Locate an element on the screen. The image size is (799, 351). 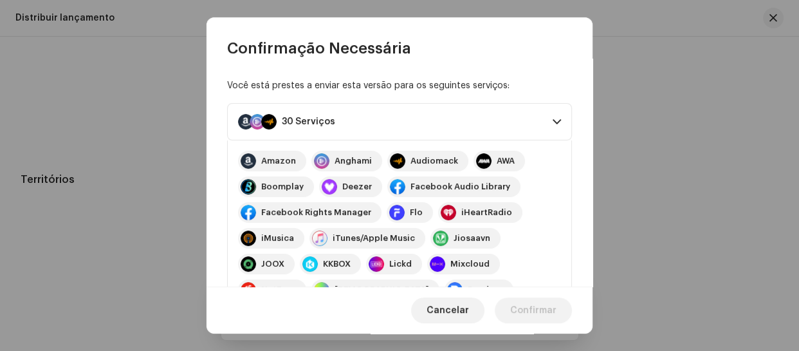
span: Cancelar is located at coordinates (448, 310).